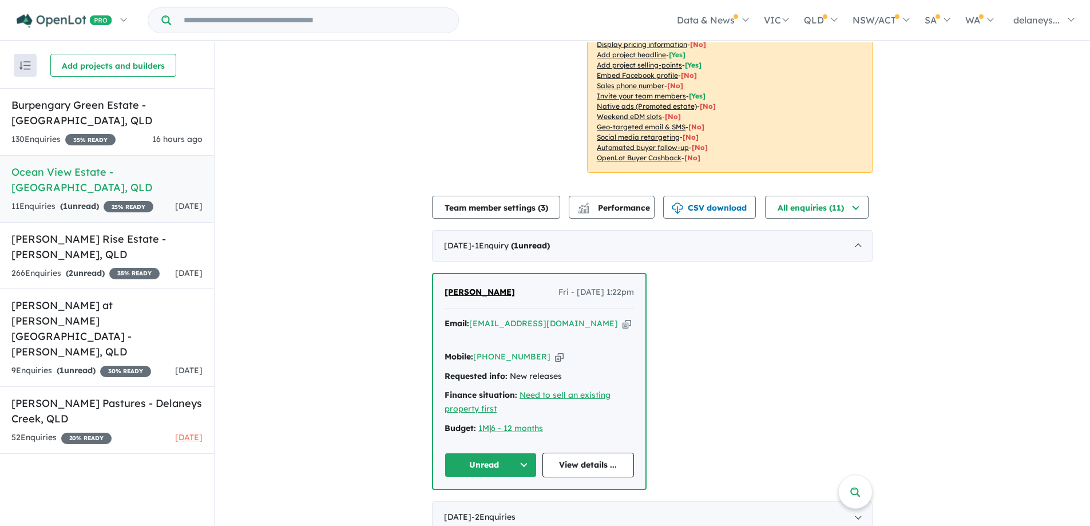 The height and width of the screenshot is (526, 1090). I want to click on img: Openlot PRO Logo White, so click(64, 21).